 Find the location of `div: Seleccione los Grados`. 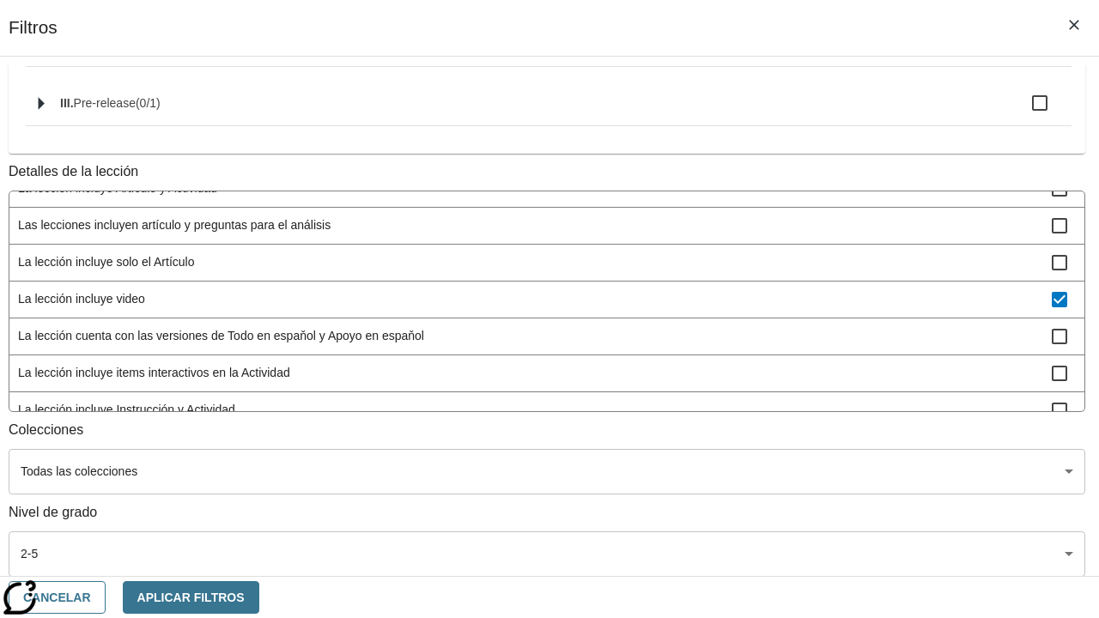

div: Seleccione los Grados is located at coordinates (547, 554).